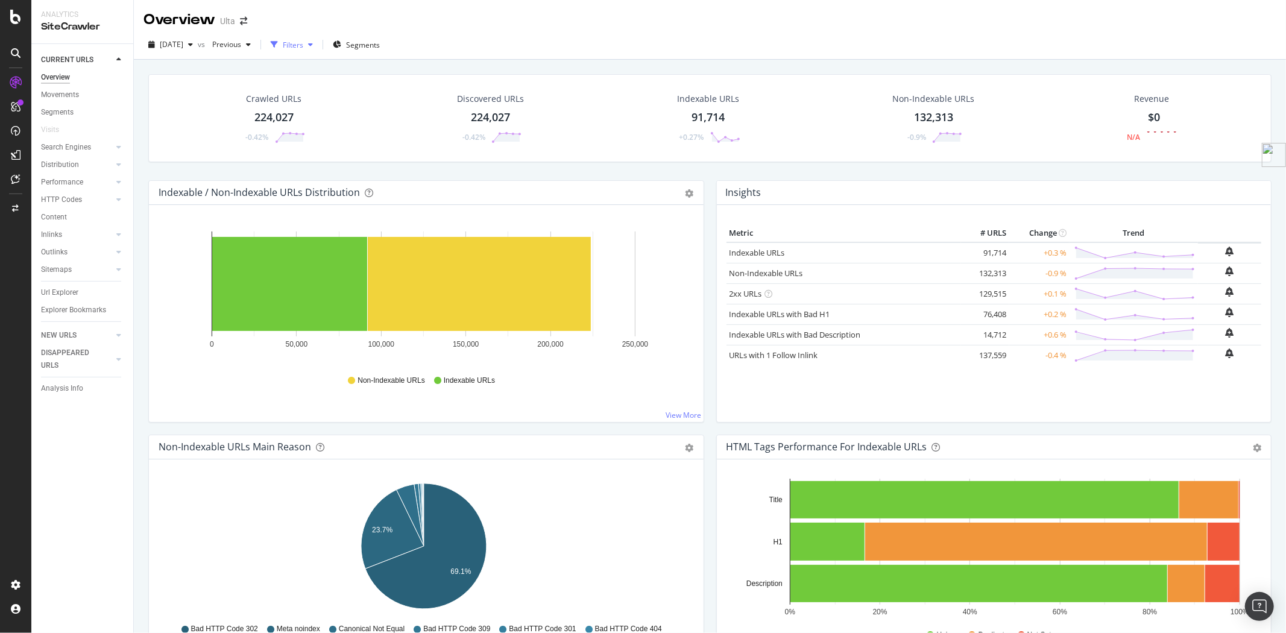  I want to click on td: 91,714, so click(985, 253).